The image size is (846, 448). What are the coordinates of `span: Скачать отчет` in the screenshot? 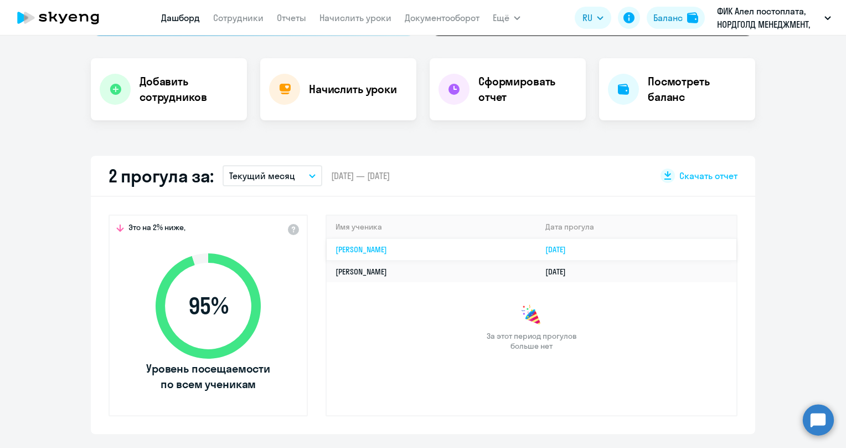 It's located at (708, 176).